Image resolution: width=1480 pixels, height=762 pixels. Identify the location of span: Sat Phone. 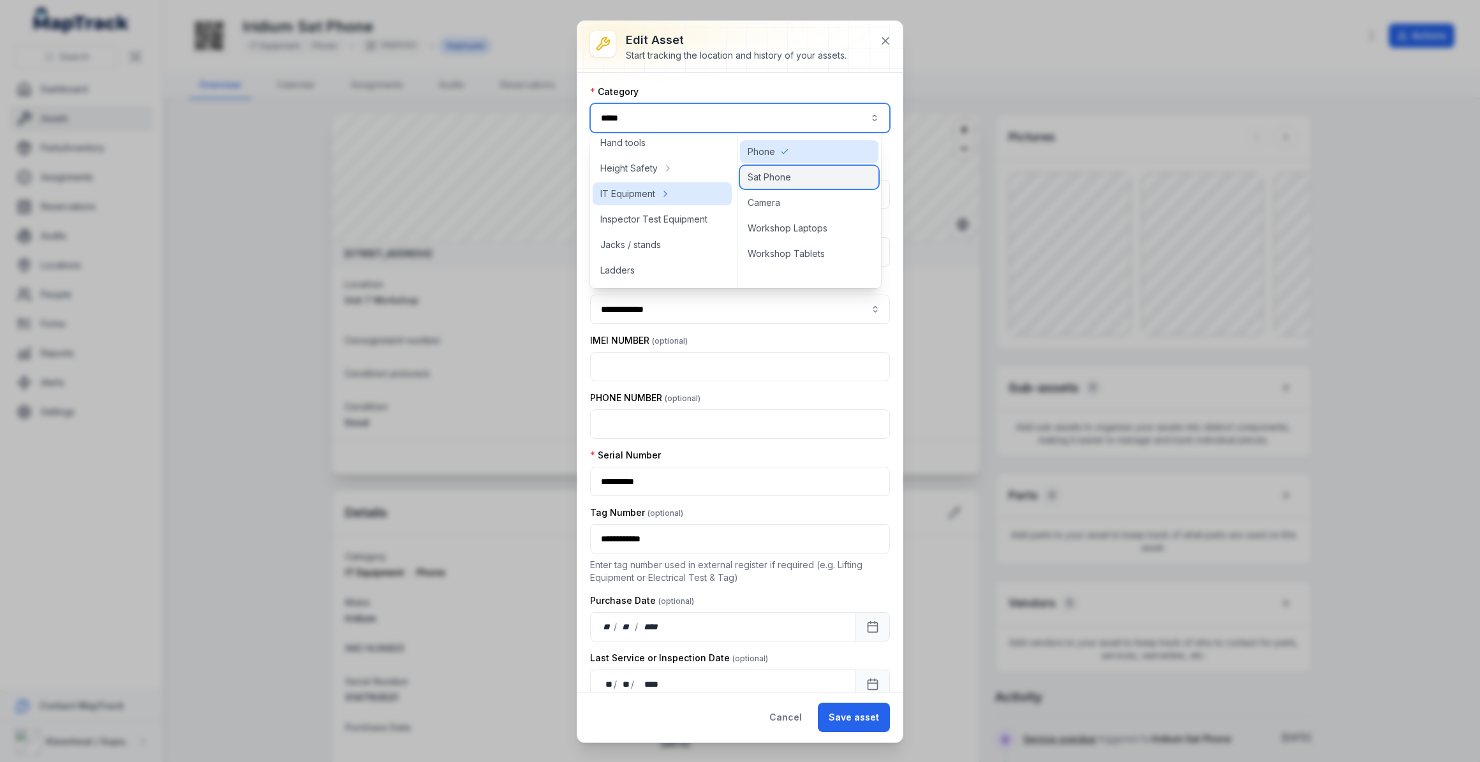
(769, 177).